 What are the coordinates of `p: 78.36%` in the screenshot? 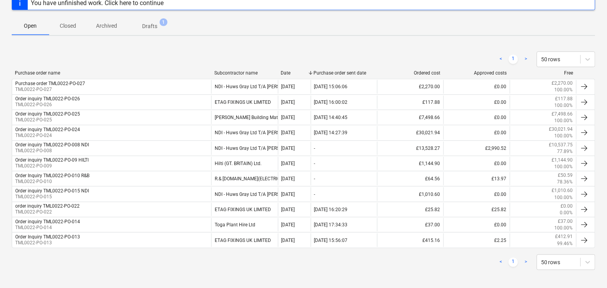 It's located at (566, 182).